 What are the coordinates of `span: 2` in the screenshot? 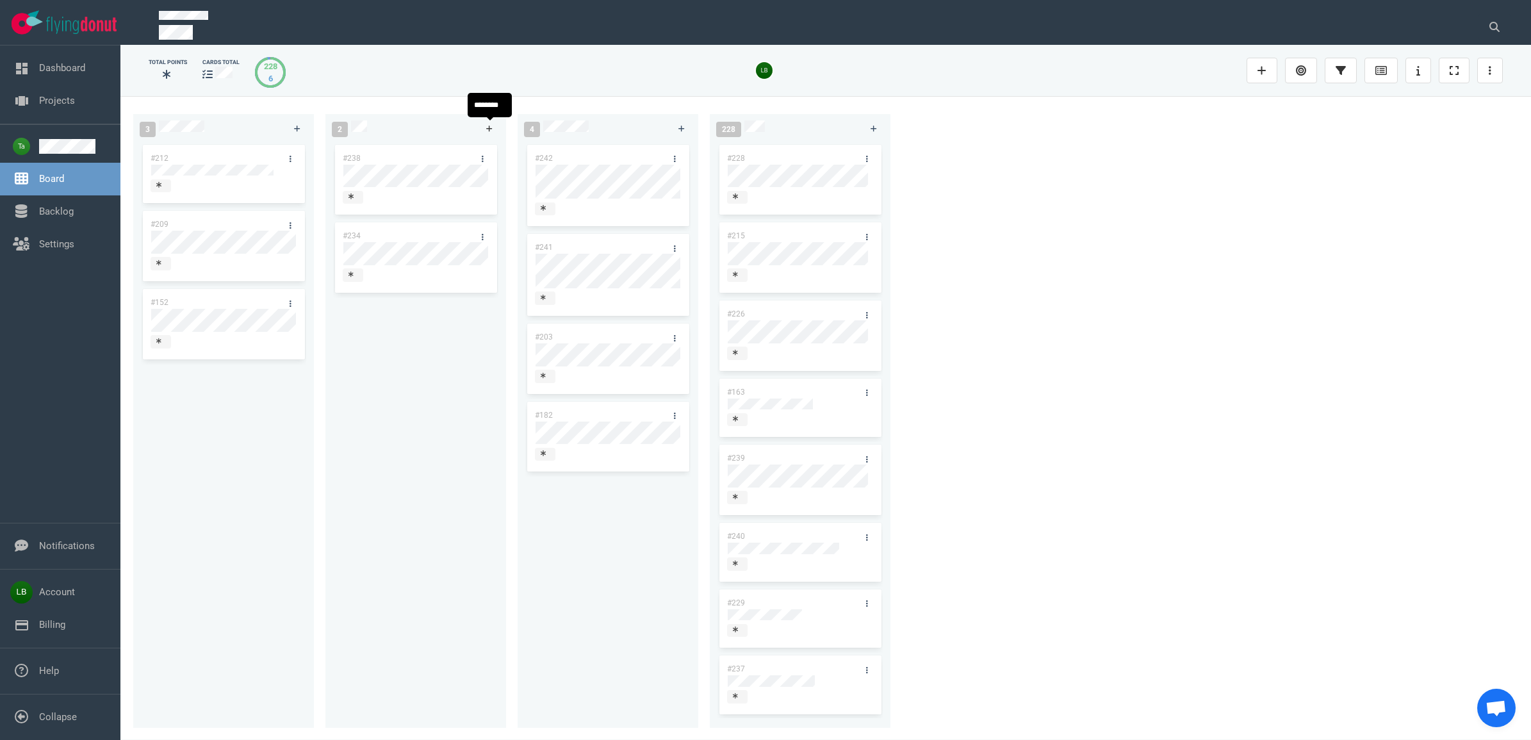 It's located at (340, 129).